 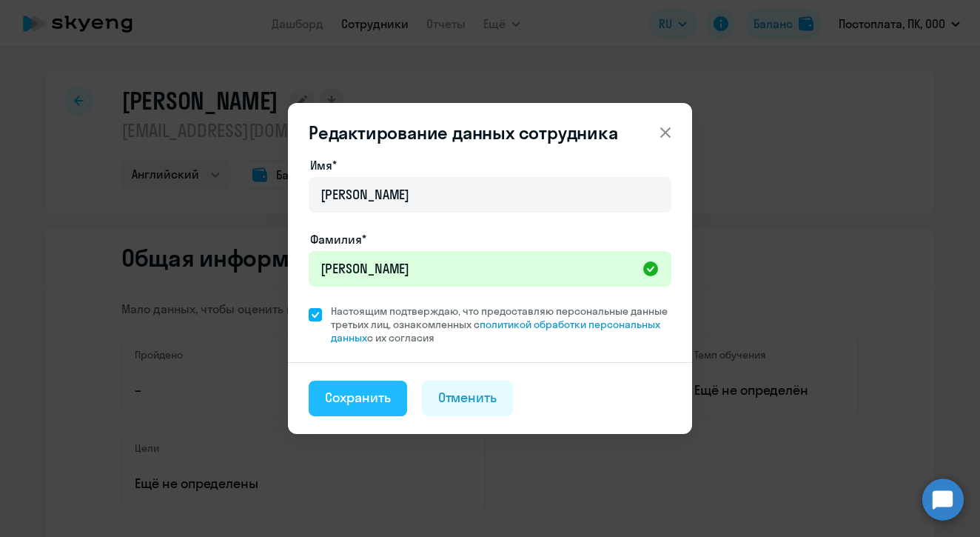 I want to click on label: Фамилия*, so click(x=338, y=239).